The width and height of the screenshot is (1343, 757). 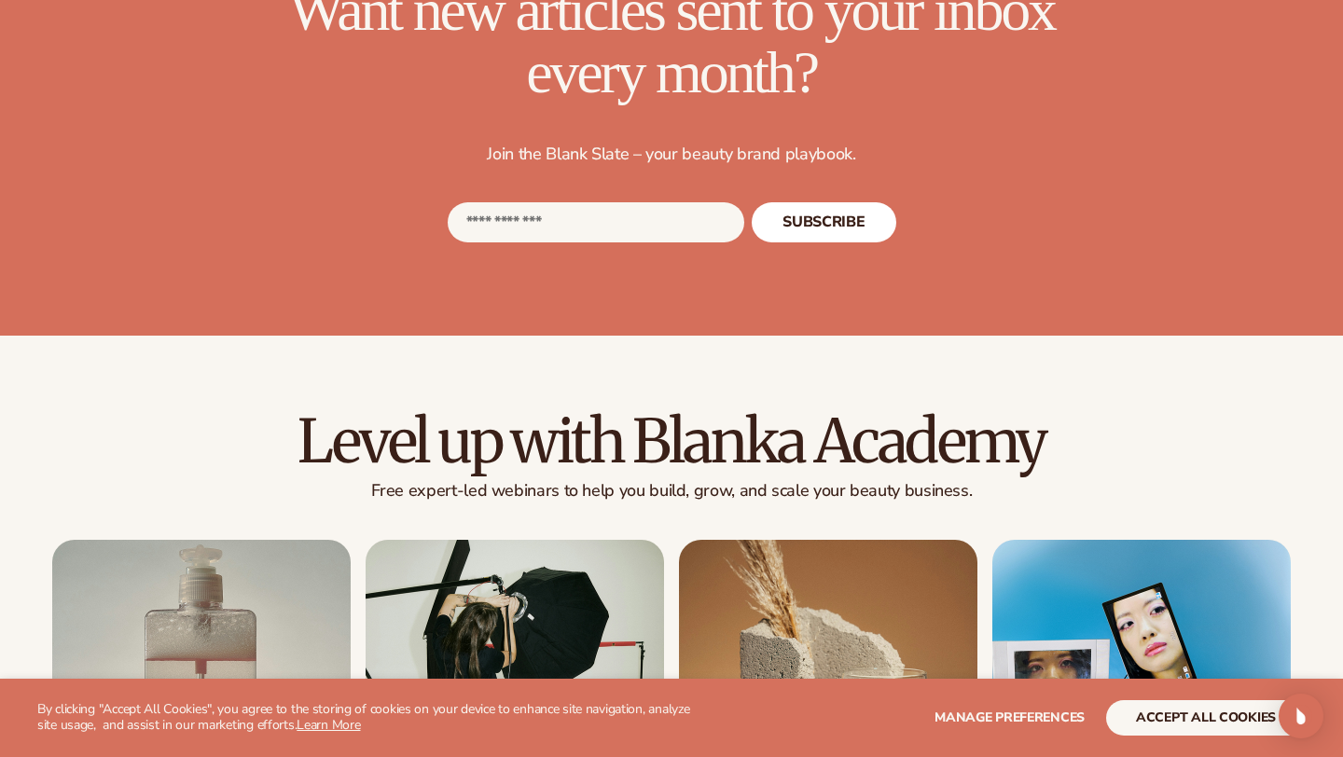 I want to click on p: By clicking "Accept All Cookies", you agree to the storing of cookies on your device to enhance s..., so click(x=369, y=718).